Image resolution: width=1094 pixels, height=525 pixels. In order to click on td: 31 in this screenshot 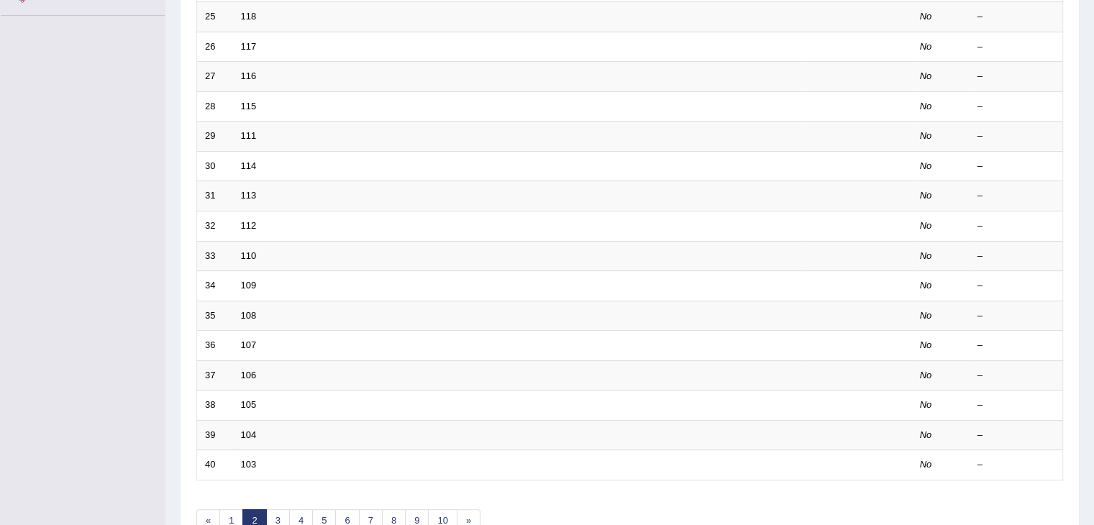, I will do `click(215, 196)`.